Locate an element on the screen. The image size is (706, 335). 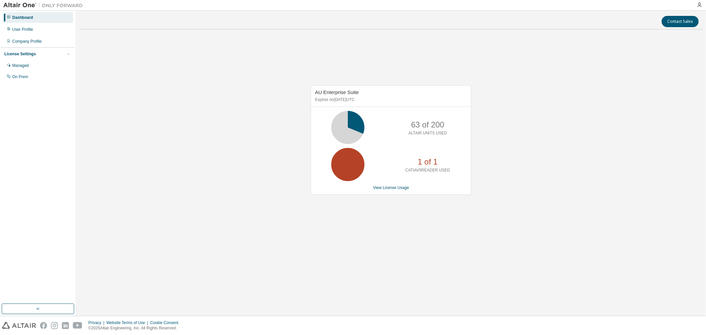
img: youtube.svg is located at coordinates (77, 325).